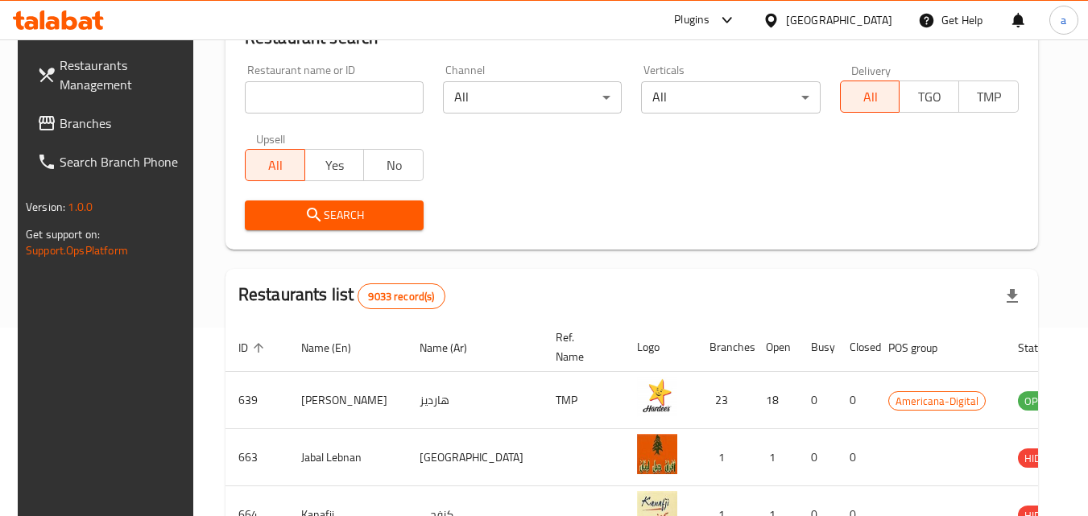 The height and width of the screenshot is (516, 1088). What do you see at coordinates (80, 207) in the screenshot?
I see `span: 1.0.0` at bounding box center [80, 207].